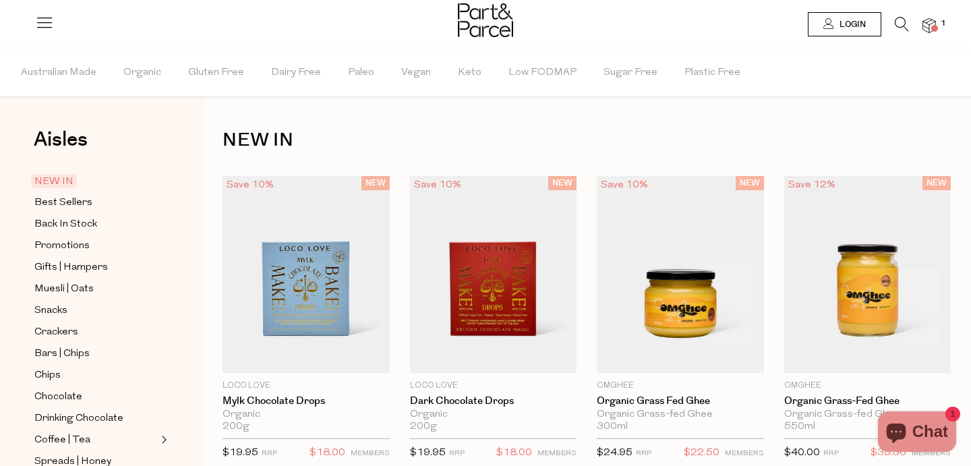 The image size is (971, 466). Describe the element at coordinates (59, 73) in the screenshot. I see `span: Australian Made` at that location.